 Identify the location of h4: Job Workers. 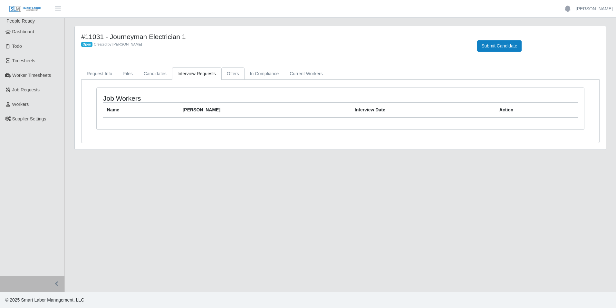
(199, 98).